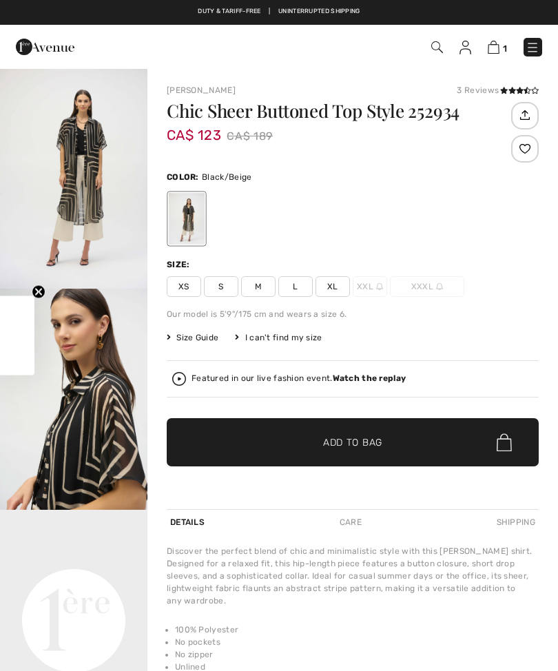 The width and height of the screenshot is (558, 671). I want to click on span: XS, so click(184, 287).